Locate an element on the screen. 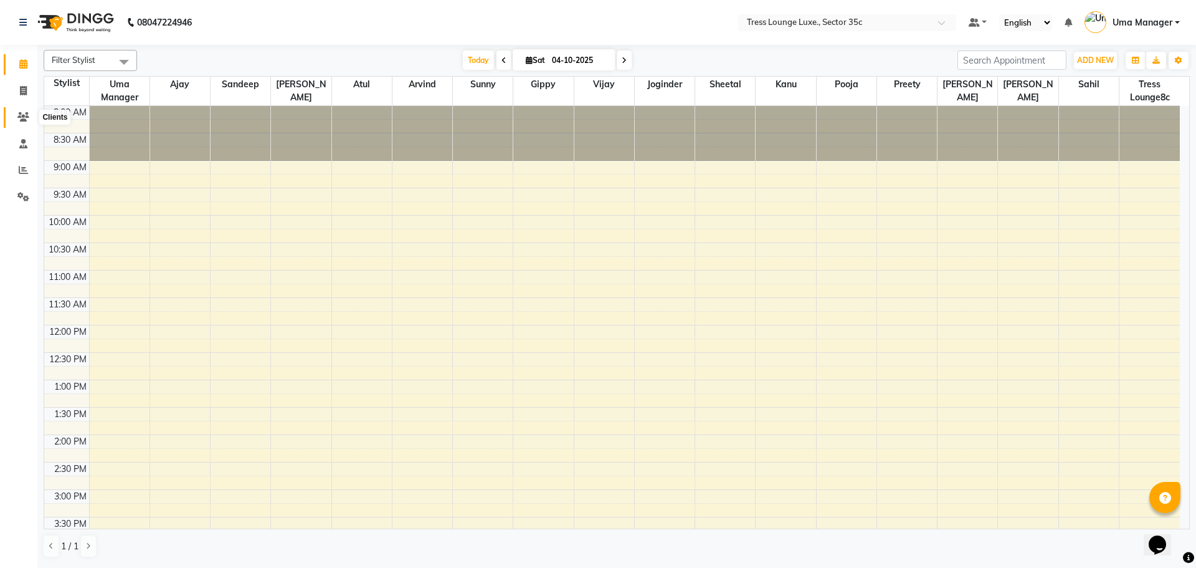  span: Filter Stylist is located at coordinates (74, 60).